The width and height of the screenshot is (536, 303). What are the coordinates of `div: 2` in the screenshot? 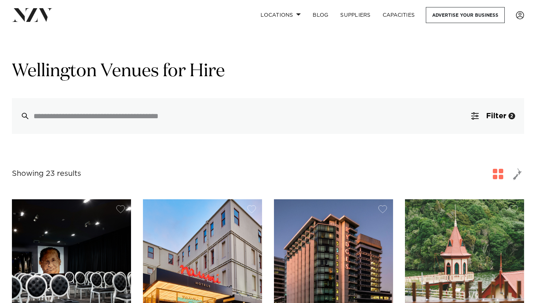 It's located at (511, 116).